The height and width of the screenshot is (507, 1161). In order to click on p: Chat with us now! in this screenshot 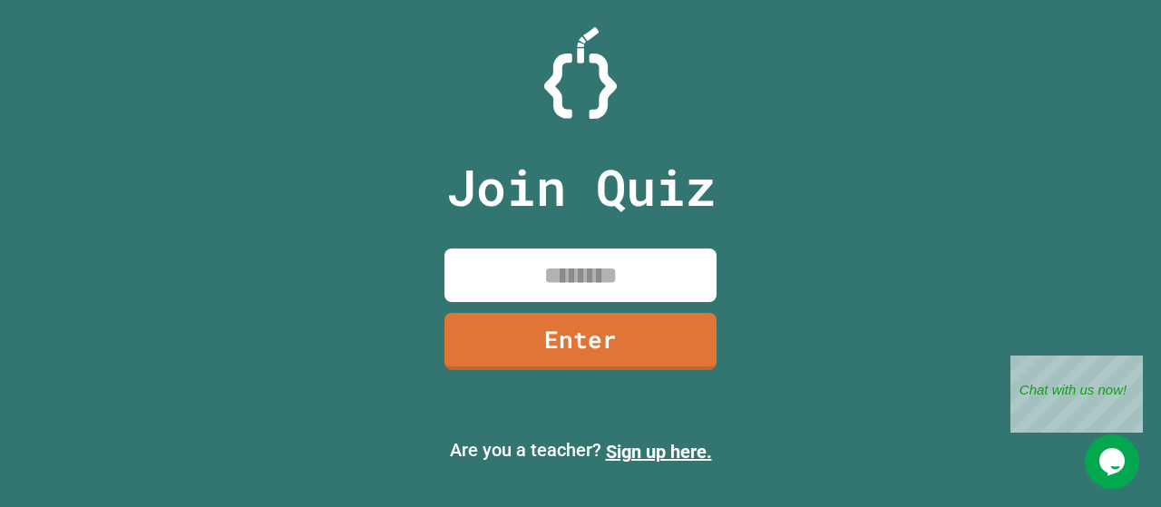, I will do `click(63, 34)`.